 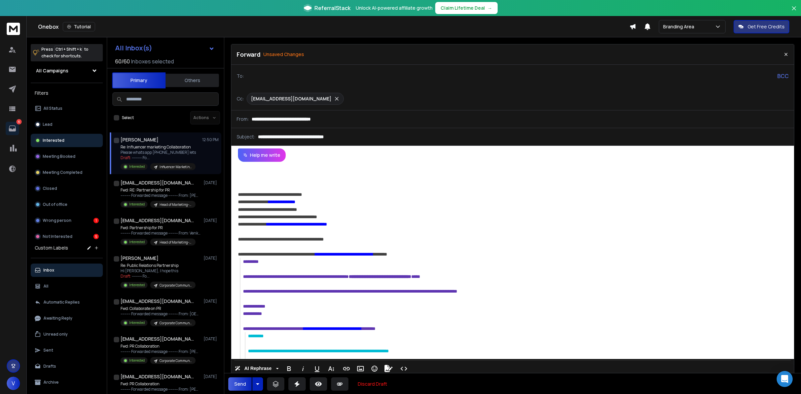 What do you see at coordinates (766, 27) in the screenshot?
I see `p: Get Free Credits` at bounding box center [766, 27].